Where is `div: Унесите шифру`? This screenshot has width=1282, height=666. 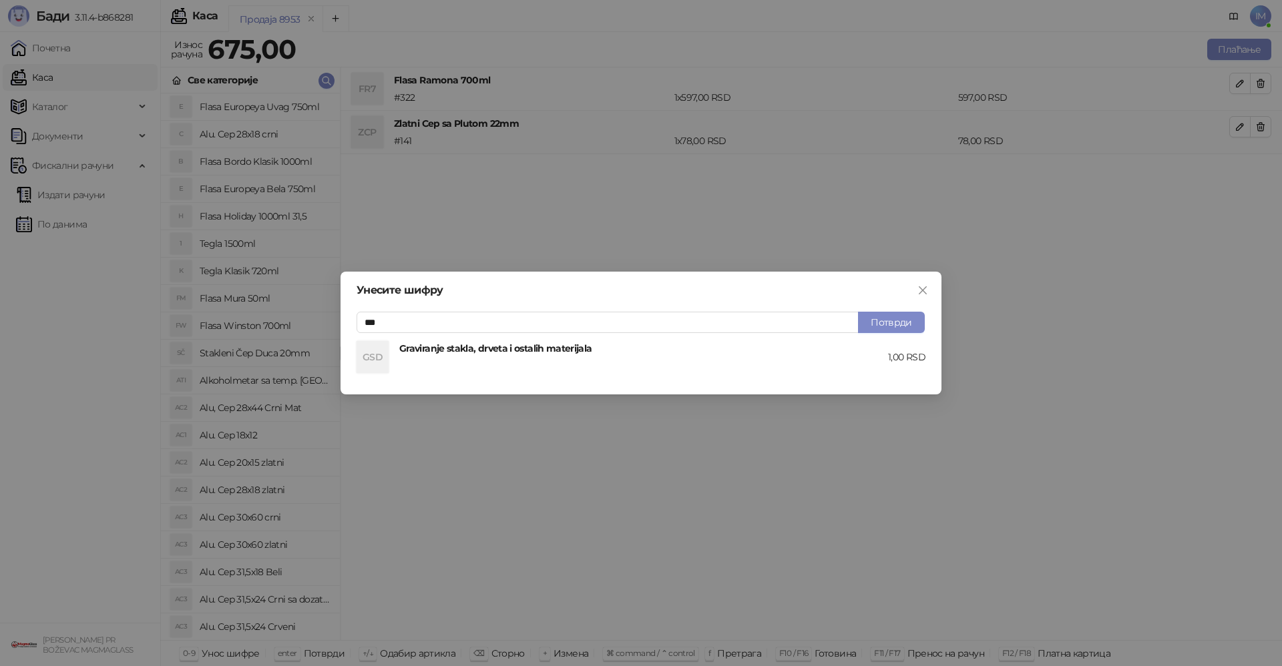
div: Унесите шифру is located at coordinates (641, 290).